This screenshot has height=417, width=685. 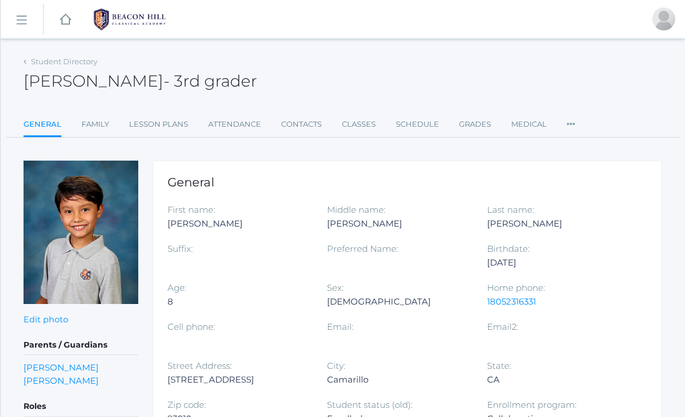 I want to click on label: First name:, so click(x=191, y=209).